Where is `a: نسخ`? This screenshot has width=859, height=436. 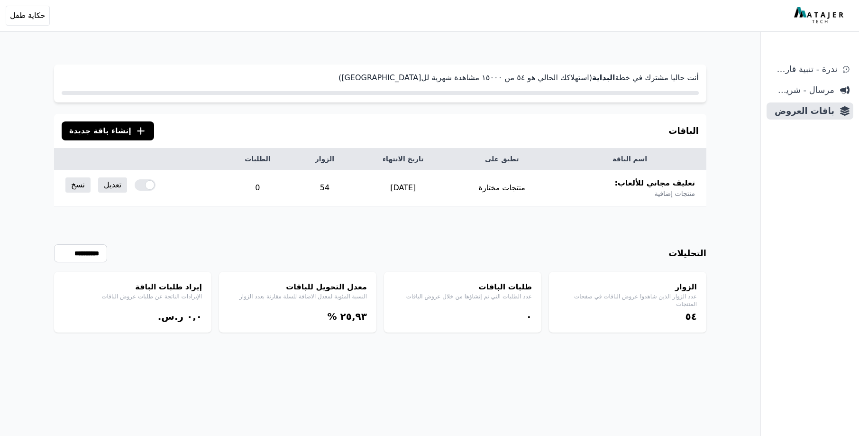
a: نسخ is located at coordinates (78, 185).